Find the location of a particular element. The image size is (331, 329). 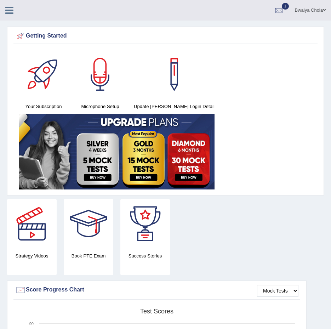

span: 1 is located at coordinates (286, 6).